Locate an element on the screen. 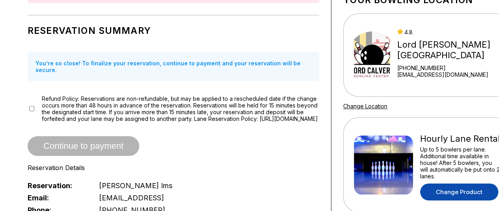 The height and width of the screenshot is (211, 499). div: You’re so close! To finalize your reservation, continue to payment and your reservation will be s... is located at coordinates (173, 67).